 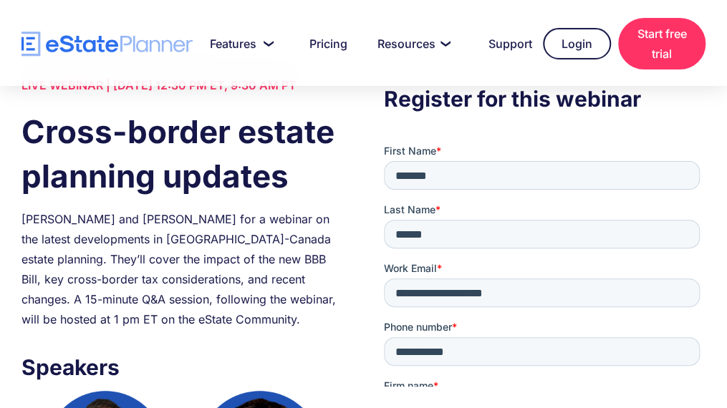 I want to click on h1: Cross-border estate planning updates, so click(x=182, y=154).